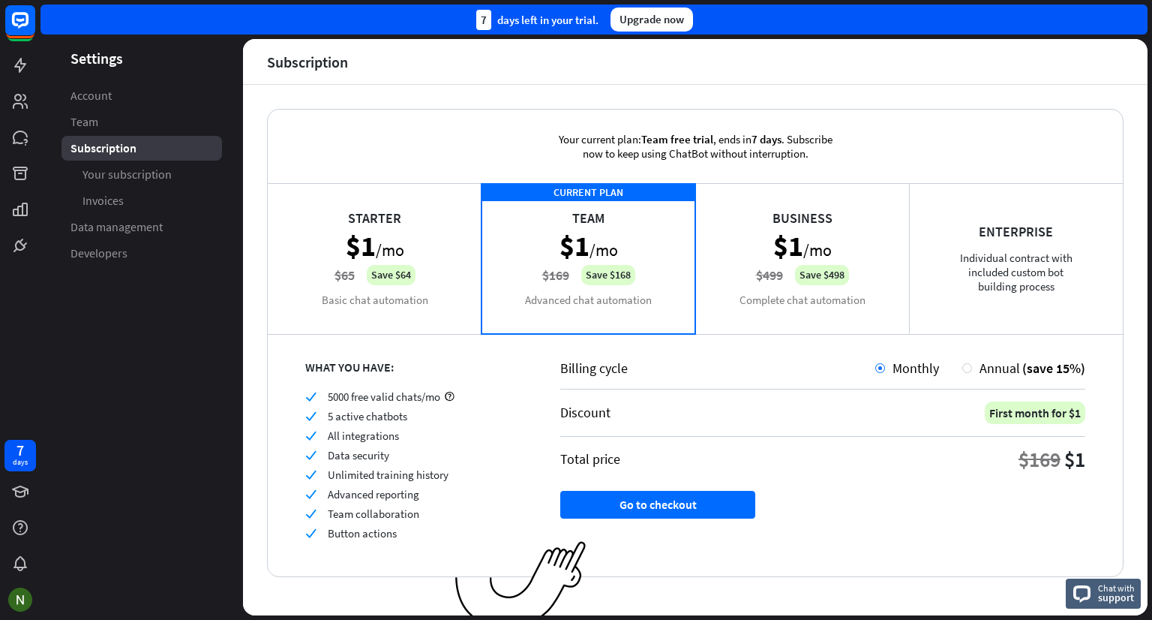  I want to click on span: 5000 free valid chats/mo, so click(384, 396).